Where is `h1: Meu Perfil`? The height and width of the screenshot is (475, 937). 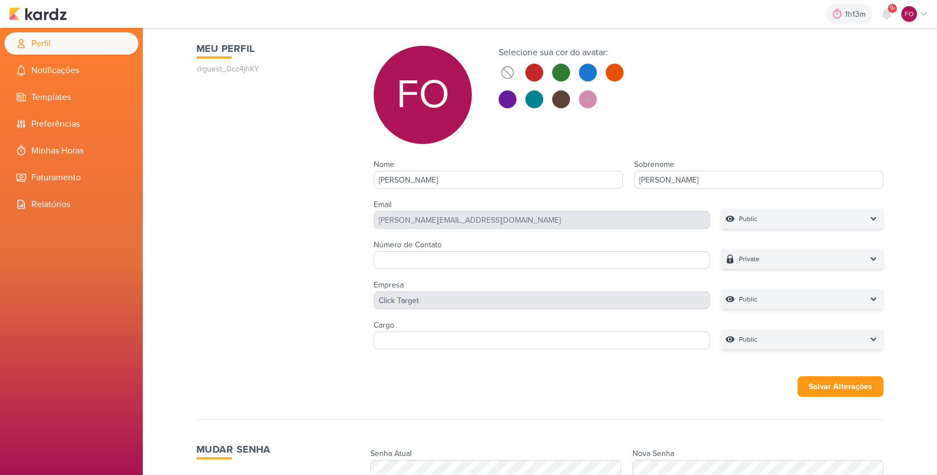 h1: Meu Perfil is located at coordinates (274, 49).